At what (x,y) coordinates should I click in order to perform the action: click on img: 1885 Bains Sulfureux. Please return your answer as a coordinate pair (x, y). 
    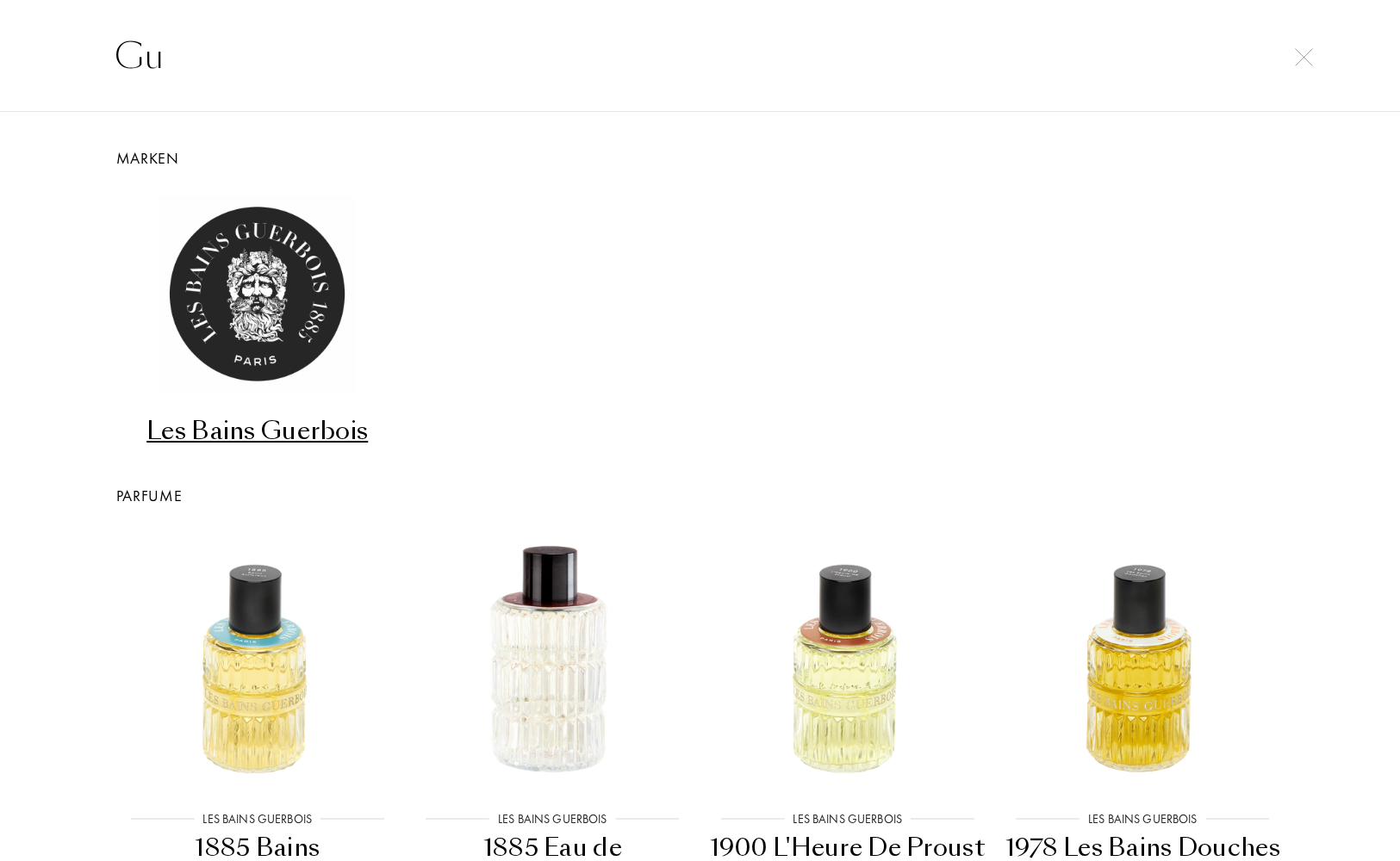
    Looking at the image, I should click on (257, 659).